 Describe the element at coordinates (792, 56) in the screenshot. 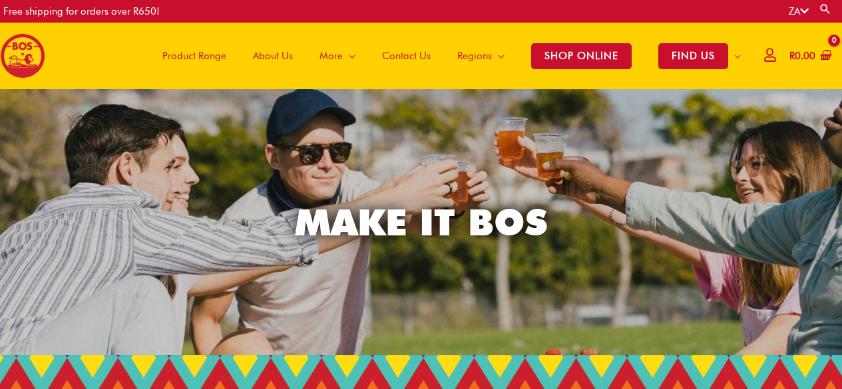

I see `span: R` at that location.